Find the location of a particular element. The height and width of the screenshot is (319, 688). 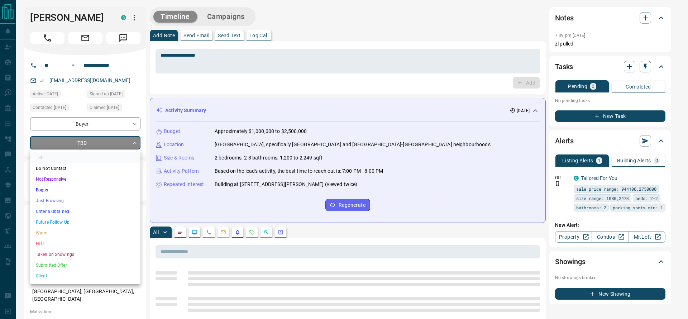

li: Future Follow Up is located at coordinates (85, 222).